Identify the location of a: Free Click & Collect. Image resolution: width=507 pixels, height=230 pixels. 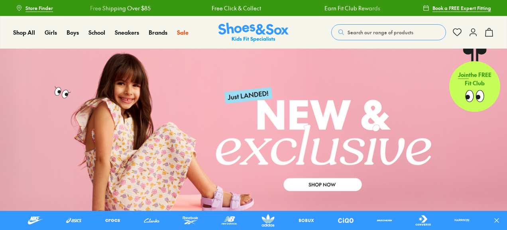
(236, 8).